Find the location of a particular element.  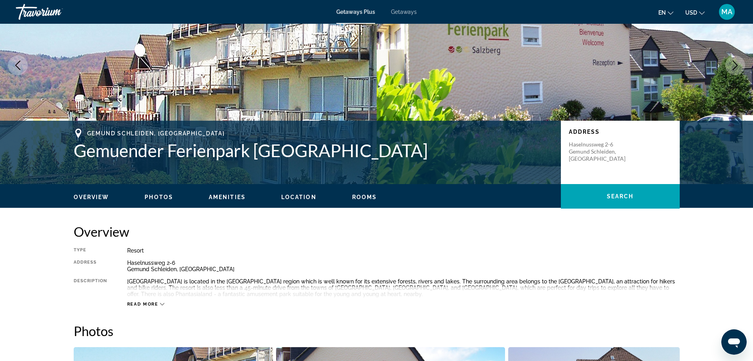

div: Description is located at coordinates (90, 288).